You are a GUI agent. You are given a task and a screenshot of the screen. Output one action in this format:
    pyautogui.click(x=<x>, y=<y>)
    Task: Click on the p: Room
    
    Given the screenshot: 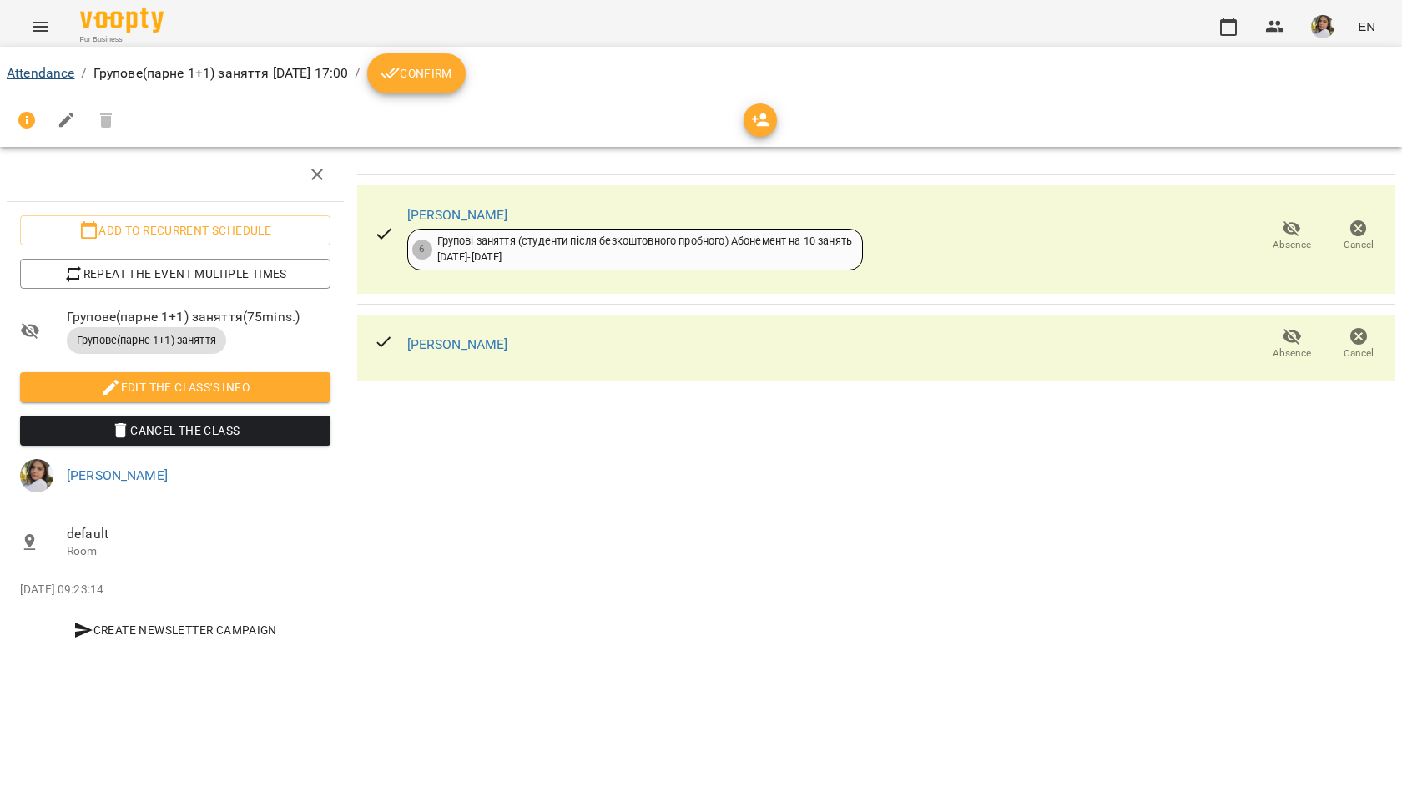 What is the action you would take?
    pyautogui.click(x=199, y=551)
    